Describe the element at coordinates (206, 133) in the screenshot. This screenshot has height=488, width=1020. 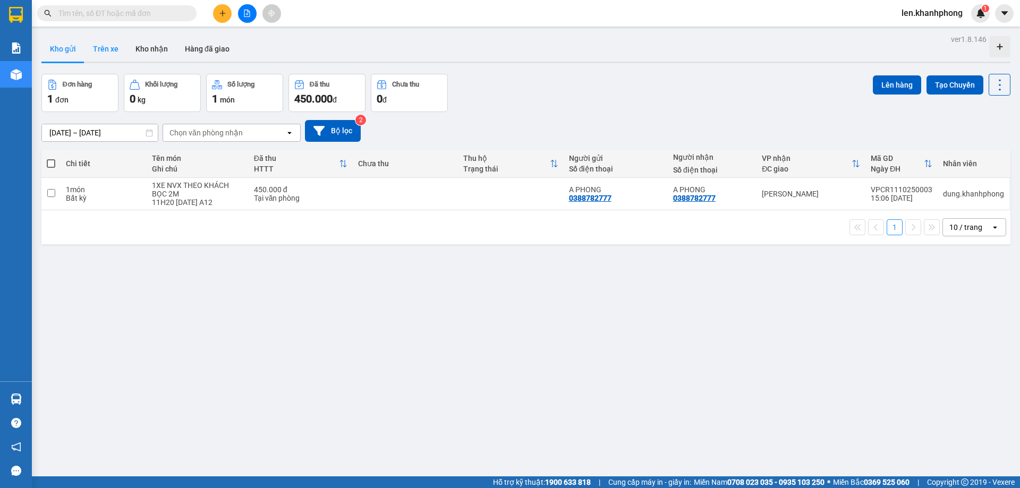
I see `div: Chọn văn phòng nhận` at that location.